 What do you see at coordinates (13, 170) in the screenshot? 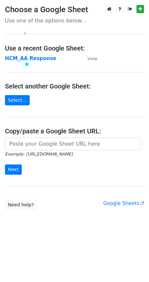
I see `input: Next` at bounding box center [13, 170].